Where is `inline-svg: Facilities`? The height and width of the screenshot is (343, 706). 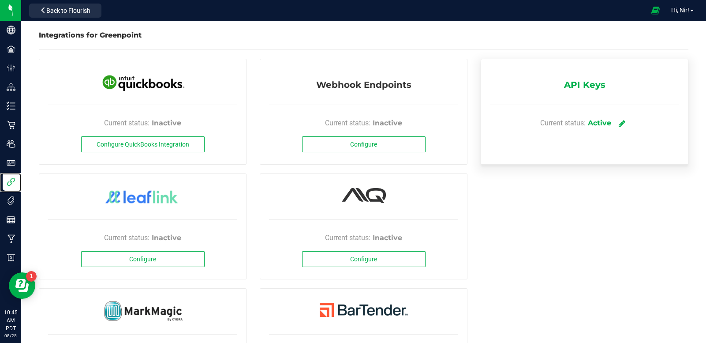 inline-svg: Facilities is located at coordinates (11, 49).